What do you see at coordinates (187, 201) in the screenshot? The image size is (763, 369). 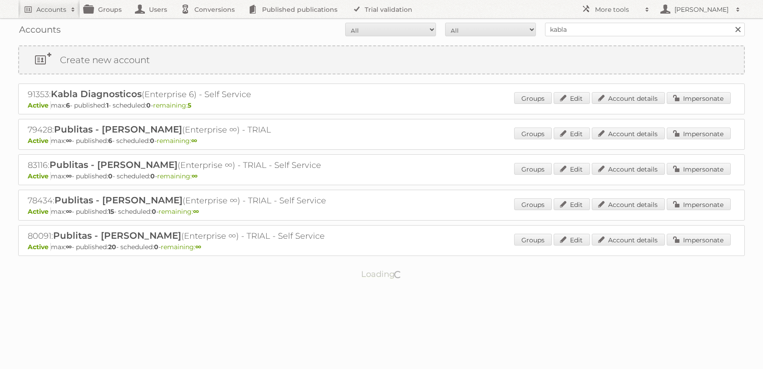 I see `h2: 78434: (Enterprise ∞) - TRIAL - Self Service` at bounding box center [187, 201].